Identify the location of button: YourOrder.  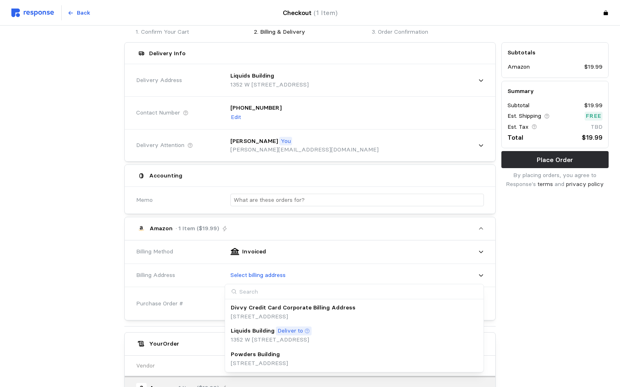
(310, 344).